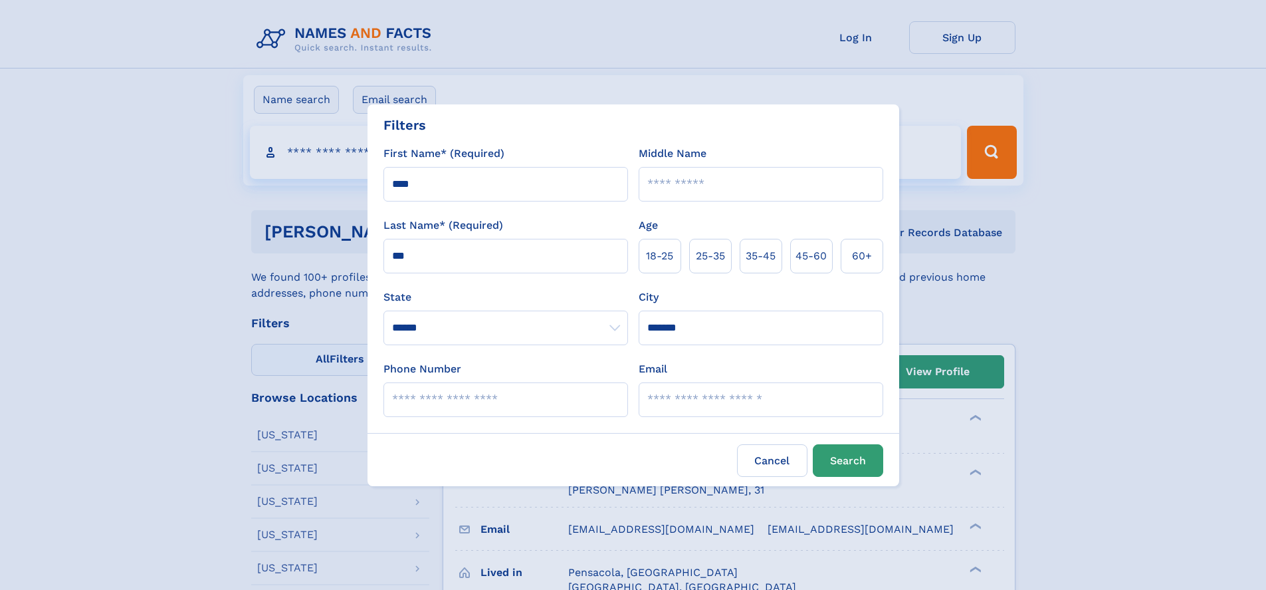  Describe the element at coordinates (443, 225) in the screenshot. I see `label: Last Name* (Required)` at that location.